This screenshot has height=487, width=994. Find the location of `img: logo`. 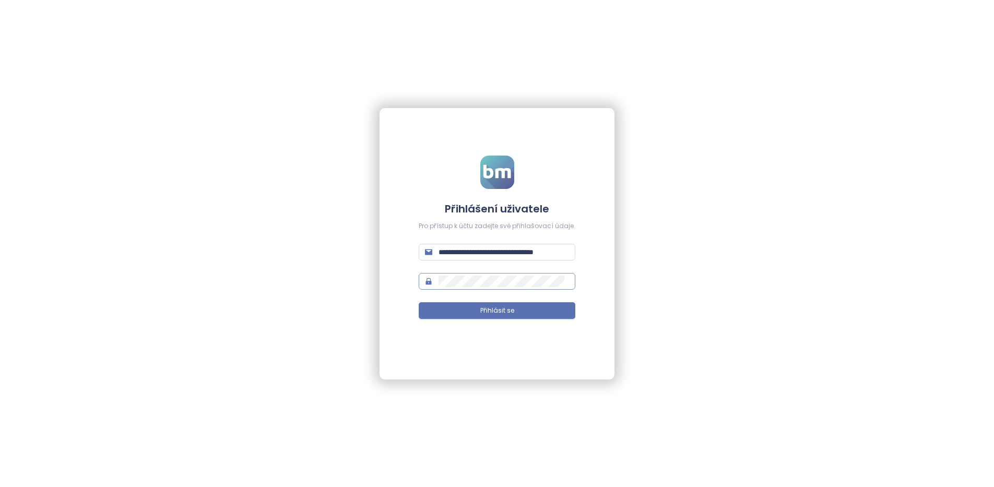

img: logo is located at coordinates (497, 172).